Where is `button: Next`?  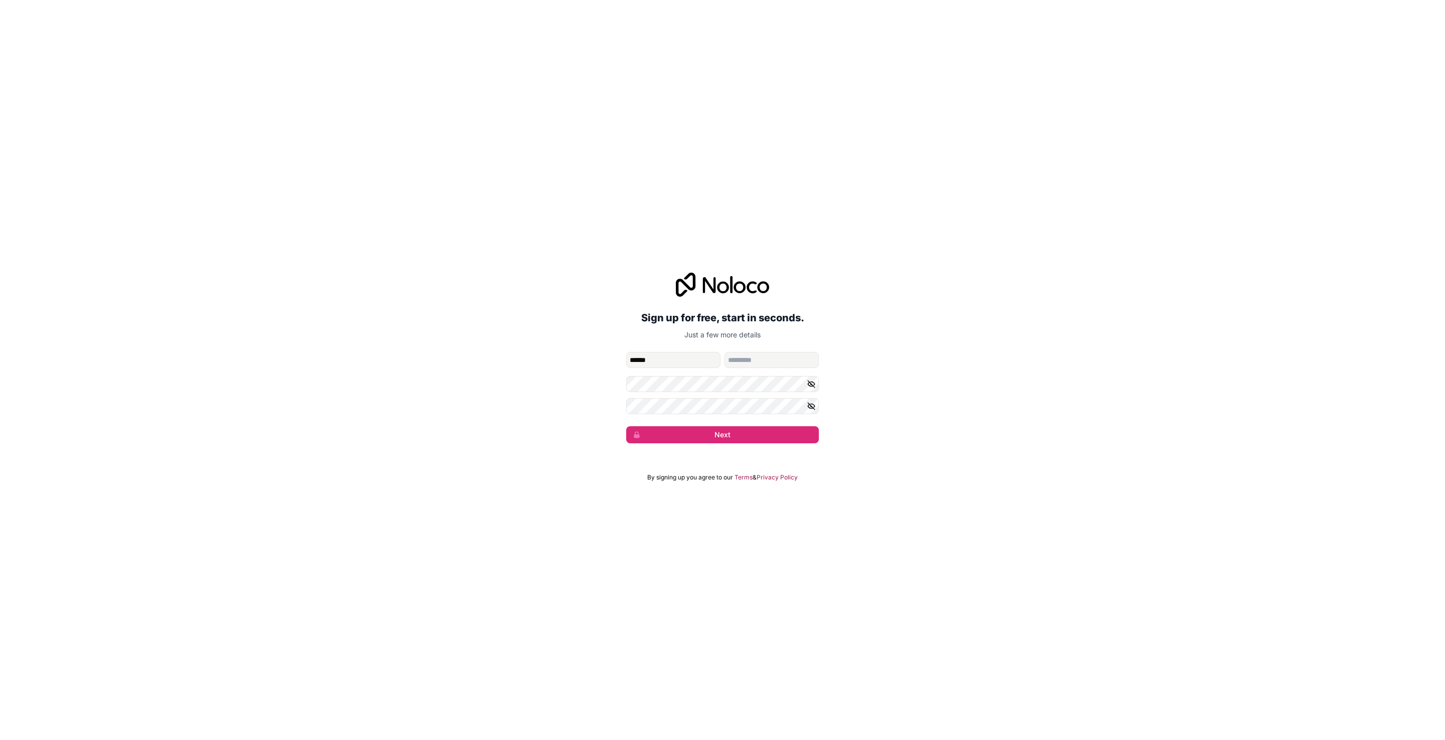
button: Next is located at coordinates (723, 435).